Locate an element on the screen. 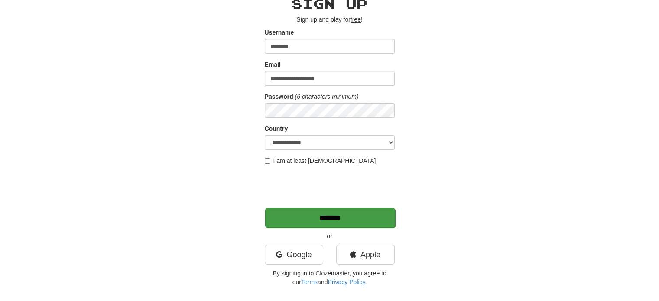  a: Privacy Policy is located at coordinates (346, 282).